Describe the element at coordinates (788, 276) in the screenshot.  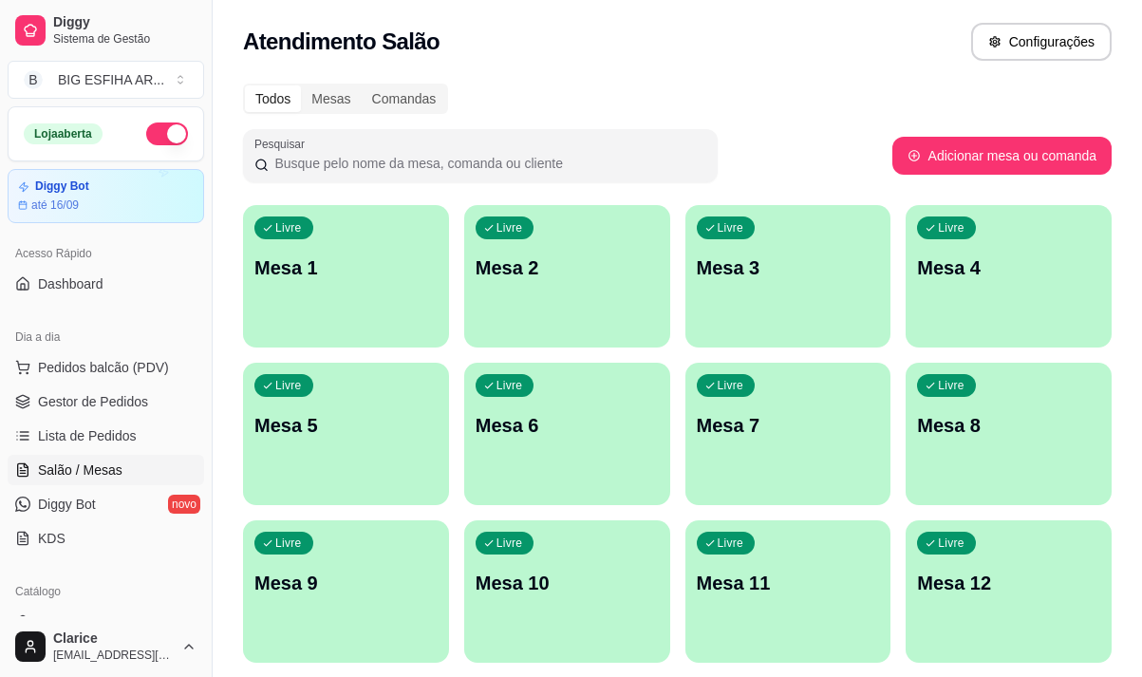
I see `button: LivreMesa 3` at that location.